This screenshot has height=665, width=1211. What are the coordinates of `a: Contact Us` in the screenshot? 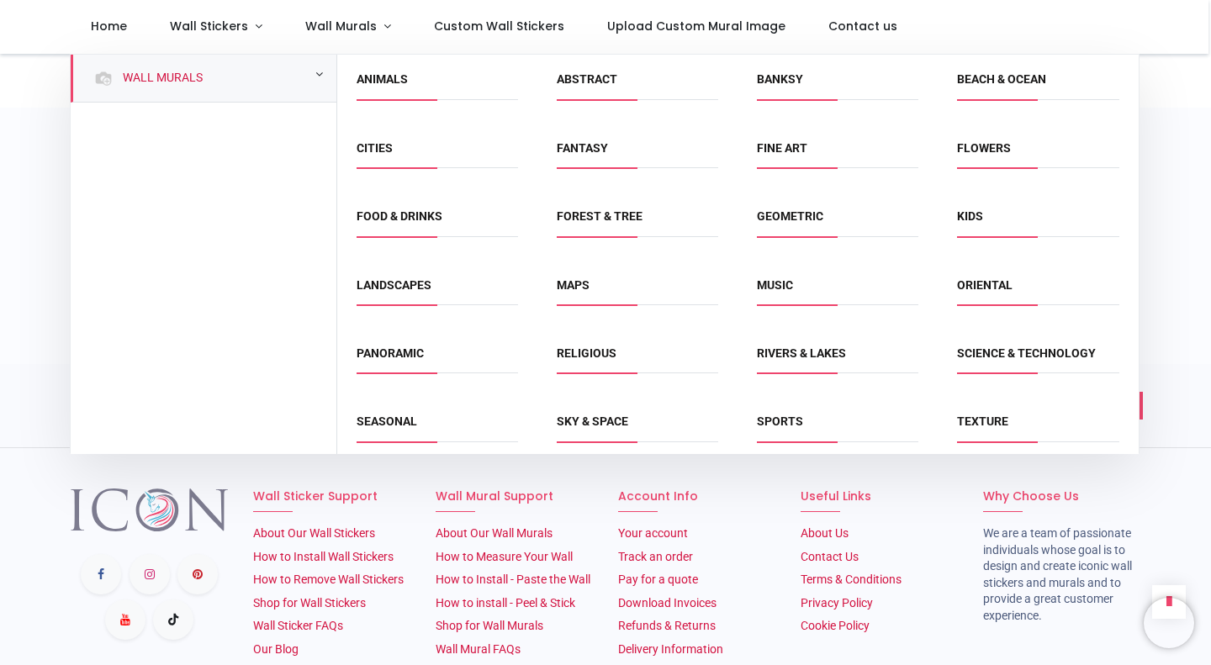 It's located at (829, 557).